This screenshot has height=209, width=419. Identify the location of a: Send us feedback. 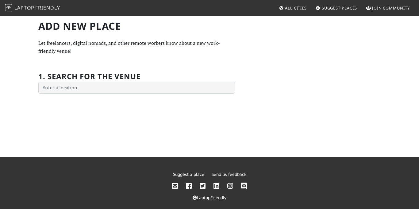
(229, 174).